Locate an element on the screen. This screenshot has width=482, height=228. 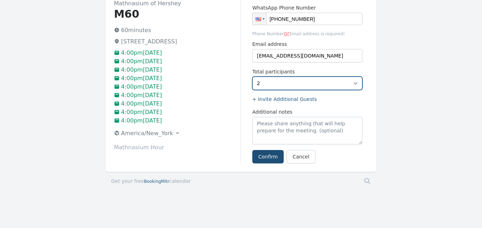
p: 60 minutes is located at coordinates (177, 30).